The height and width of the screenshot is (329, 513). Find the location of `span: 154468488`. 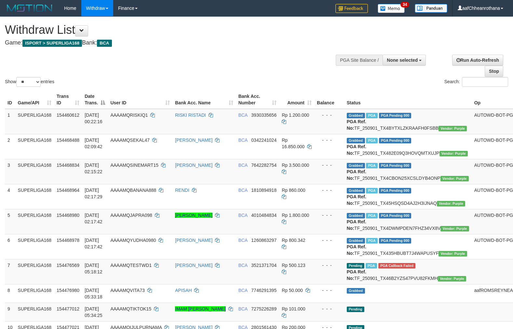

span: 154468488 is located at coordinates (68, 140).